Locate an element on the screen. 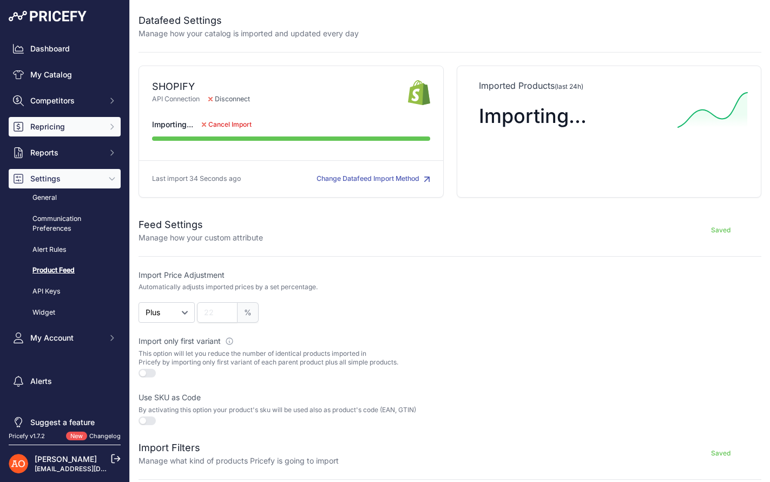 The width and height of the screenshot is (770, 482). span: Repricing is located at coordinates (65, 127).